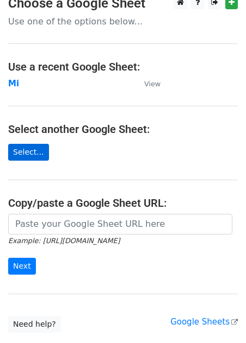 The width and height of the screenshot is (246, 343). I want to click on div: Chat Widget, so click(218, 317).